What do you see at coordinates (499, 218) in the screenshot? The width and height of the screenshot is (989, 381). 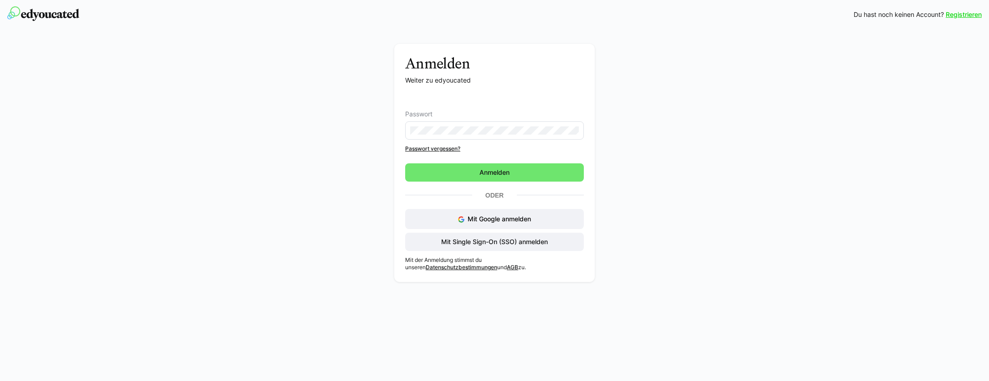 I see `span: Mit Google anmelden` at bounding box center [499, 218].